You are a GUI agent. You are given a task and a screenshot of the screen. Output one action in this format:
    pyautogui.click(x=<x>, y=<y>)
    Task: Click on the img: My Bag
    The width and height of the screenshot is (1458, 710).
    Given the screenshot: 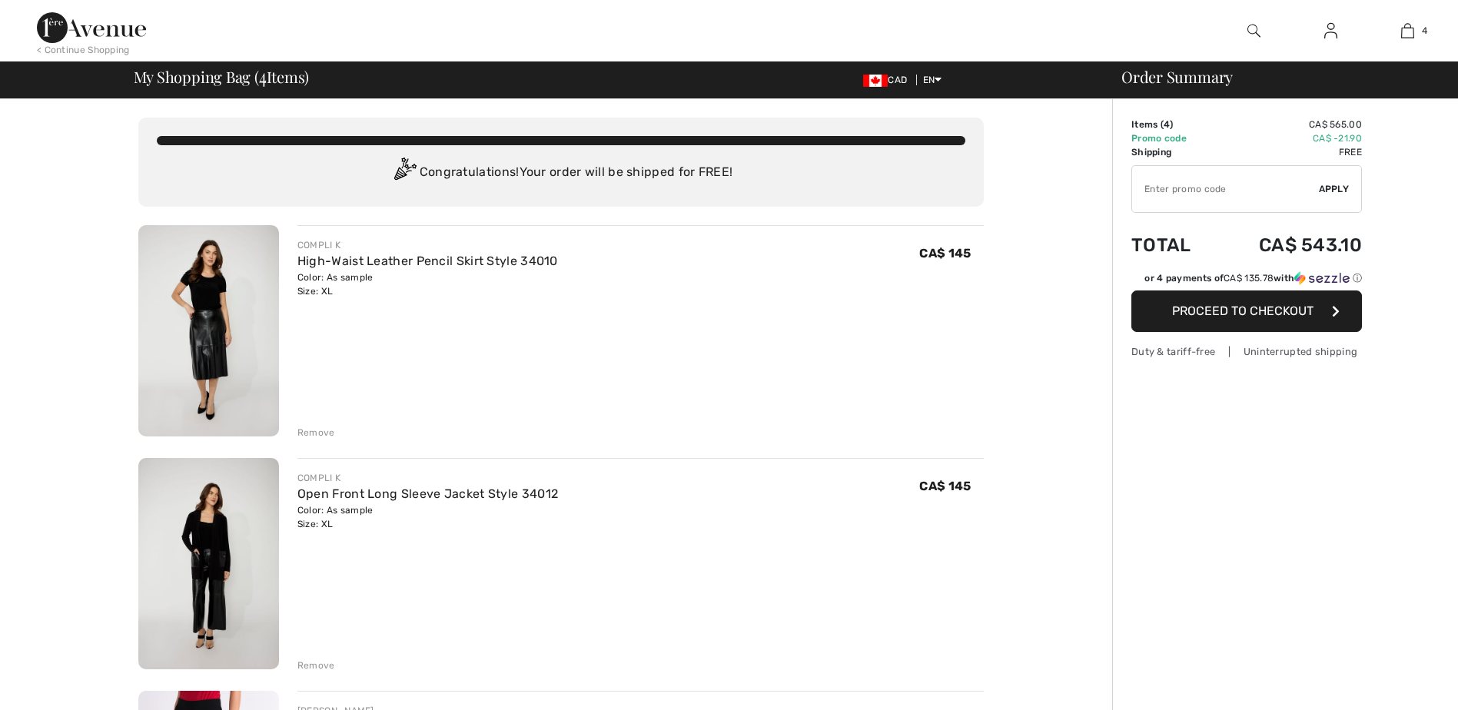 What is the action you would take?
    pyautogui.click(x=1407, y=31)
    